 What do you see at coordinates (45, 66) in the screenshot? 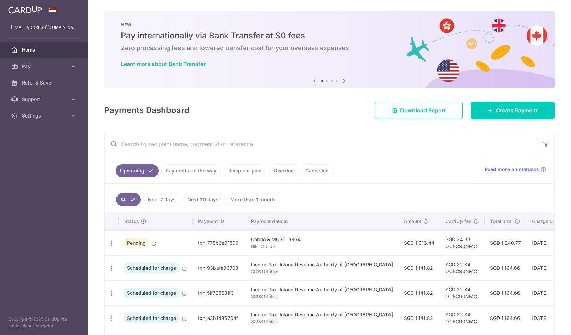
I see `span: Pay` at bounding box center [45, 66].